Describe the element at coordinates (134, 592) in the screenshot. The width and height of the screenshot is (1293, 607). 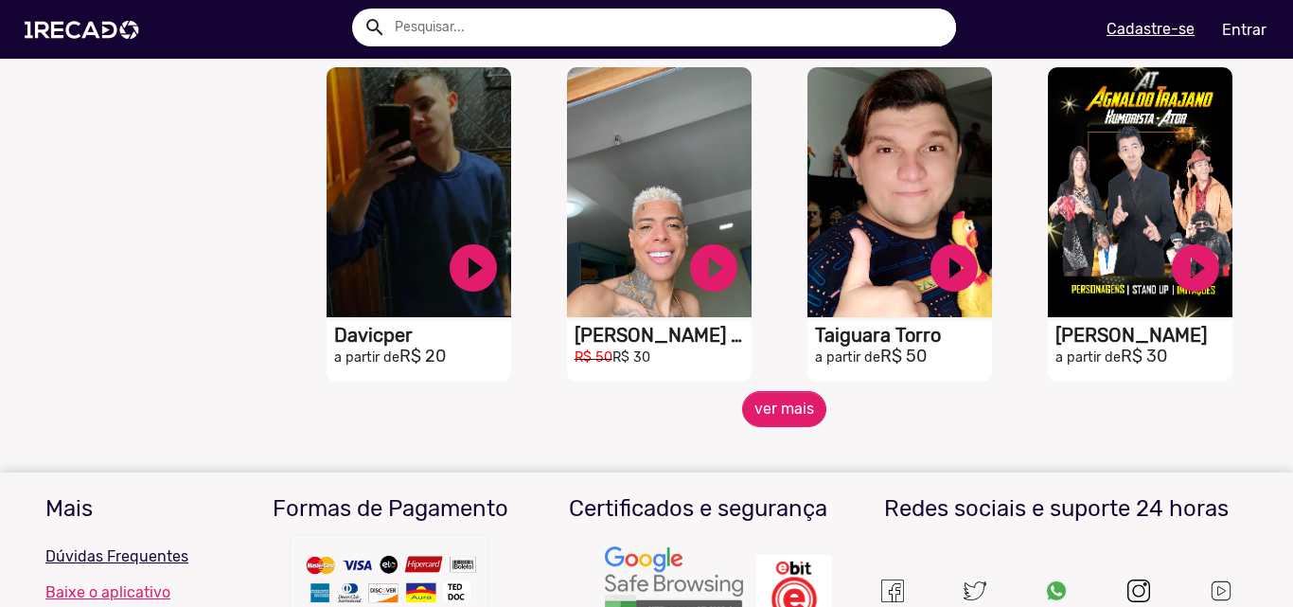
I see `a: Baixe o aplicativo` at that location.